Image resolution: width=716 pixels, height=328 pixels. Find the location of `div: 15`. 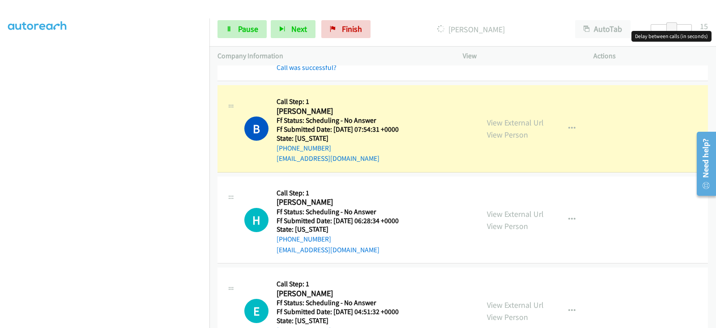

div: 15 is located at coordinates (704, 26).